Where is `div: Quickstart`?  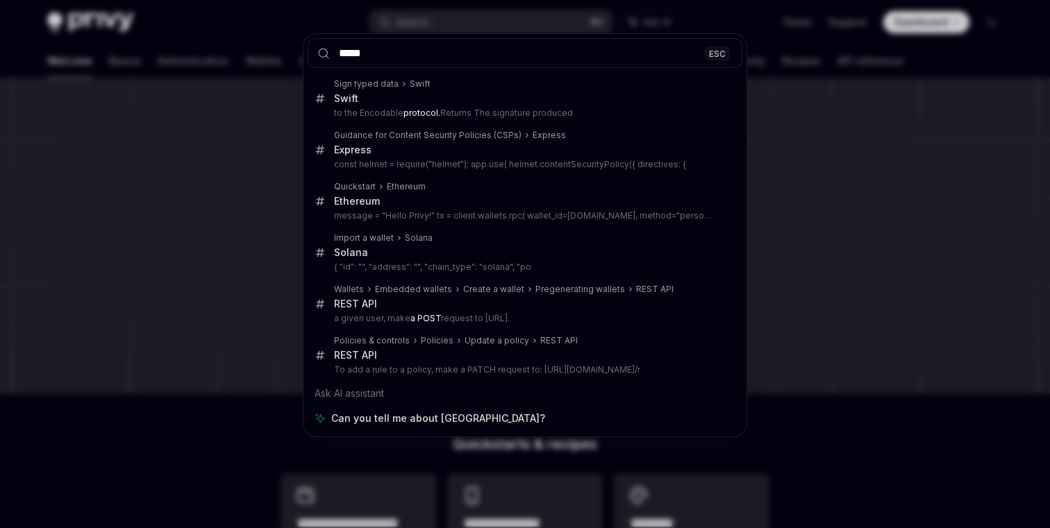 div: Quickstart is located at coordinates (355, 187).